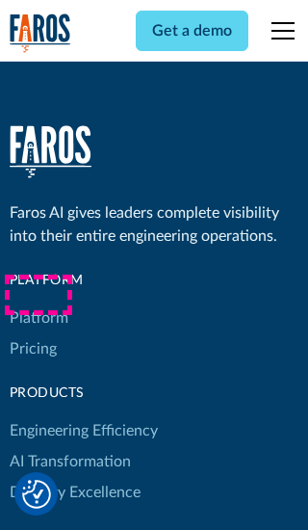  I want to click on img: Revisit consent button, so click(37, 494).